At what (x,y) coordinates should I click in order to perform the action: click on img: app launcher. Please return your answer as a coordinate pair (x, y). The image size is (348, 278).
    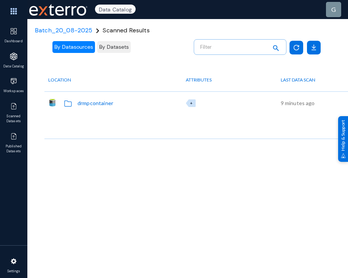
    Looking at the image, I should click on (14, 11).